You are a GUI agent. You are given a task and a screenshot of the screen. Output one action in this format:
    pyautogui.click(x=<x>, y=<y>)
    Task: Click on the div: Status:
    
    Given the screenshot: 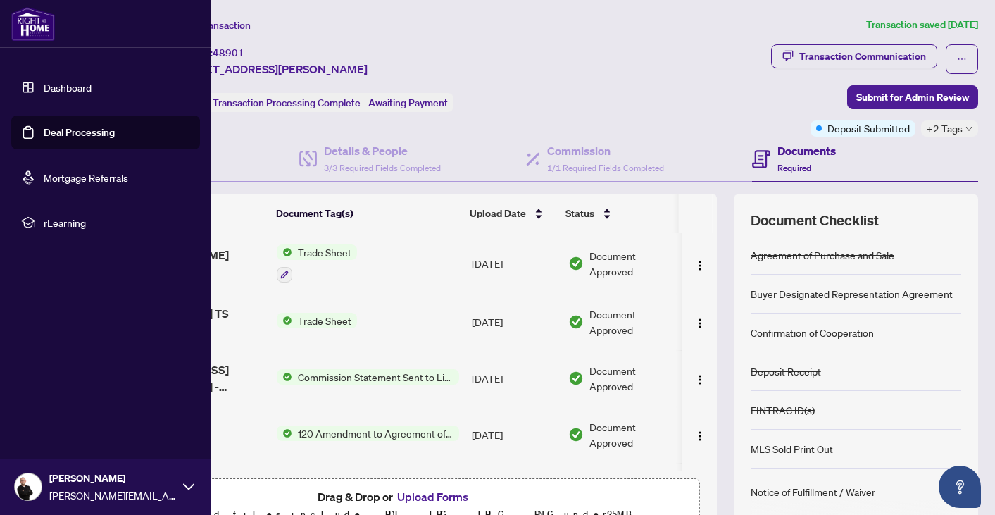 What is the action you would take?
    pyautogui.click(x=314, y=102)
    